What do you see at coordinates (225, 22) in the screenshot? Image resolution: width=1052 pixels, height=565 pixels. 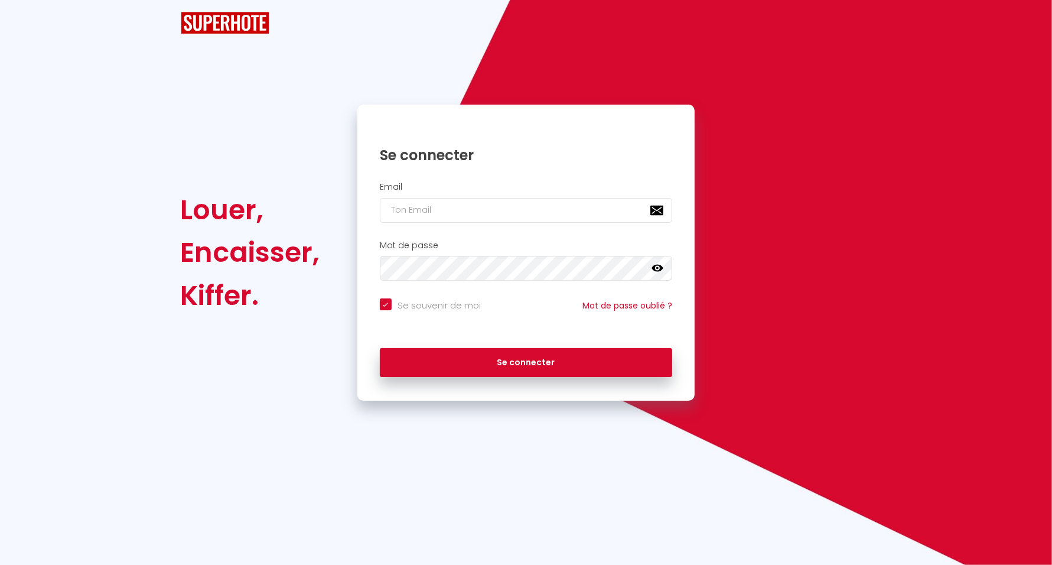 I see `img: SuperHote logo` at bounding box center [225, 22].